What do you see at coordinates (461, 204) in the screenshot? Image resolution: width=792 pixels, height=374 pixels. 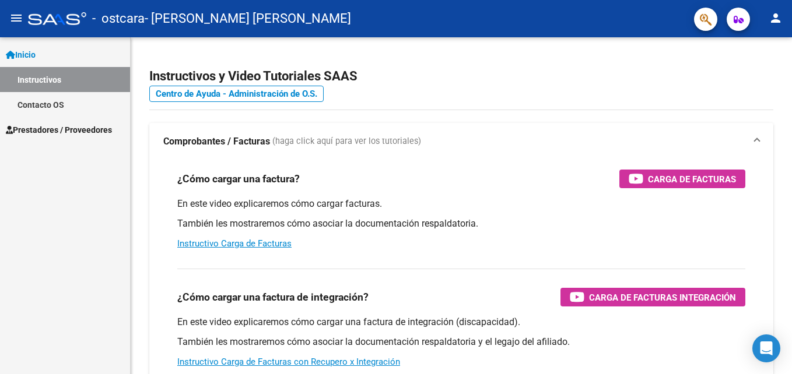 I see `p: En este video explicaremos cómo cargar facturas.` at bounding box center [461, 204].